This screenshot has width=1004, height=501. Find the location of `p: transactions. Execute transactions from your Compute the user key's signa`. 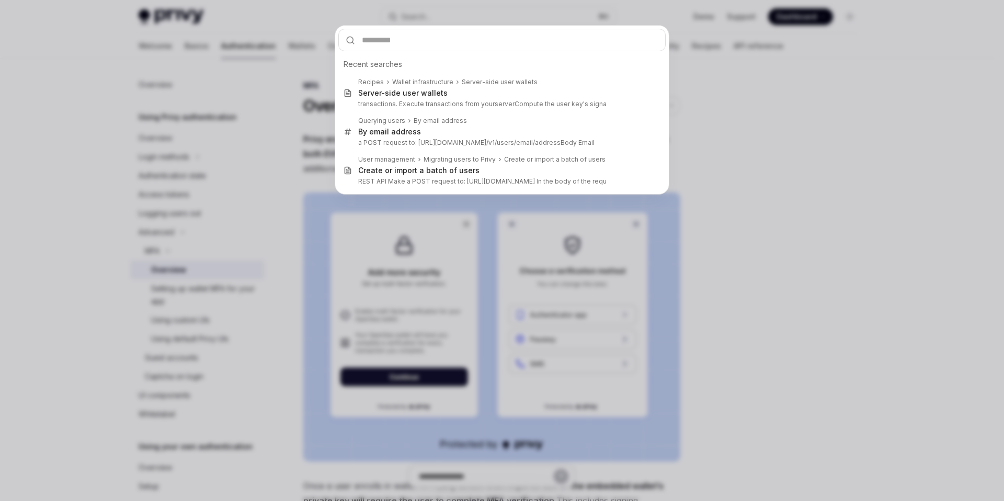

p: transactions. Execute transactions from your Compute the user key's signa is located at coordinates (501, 104).